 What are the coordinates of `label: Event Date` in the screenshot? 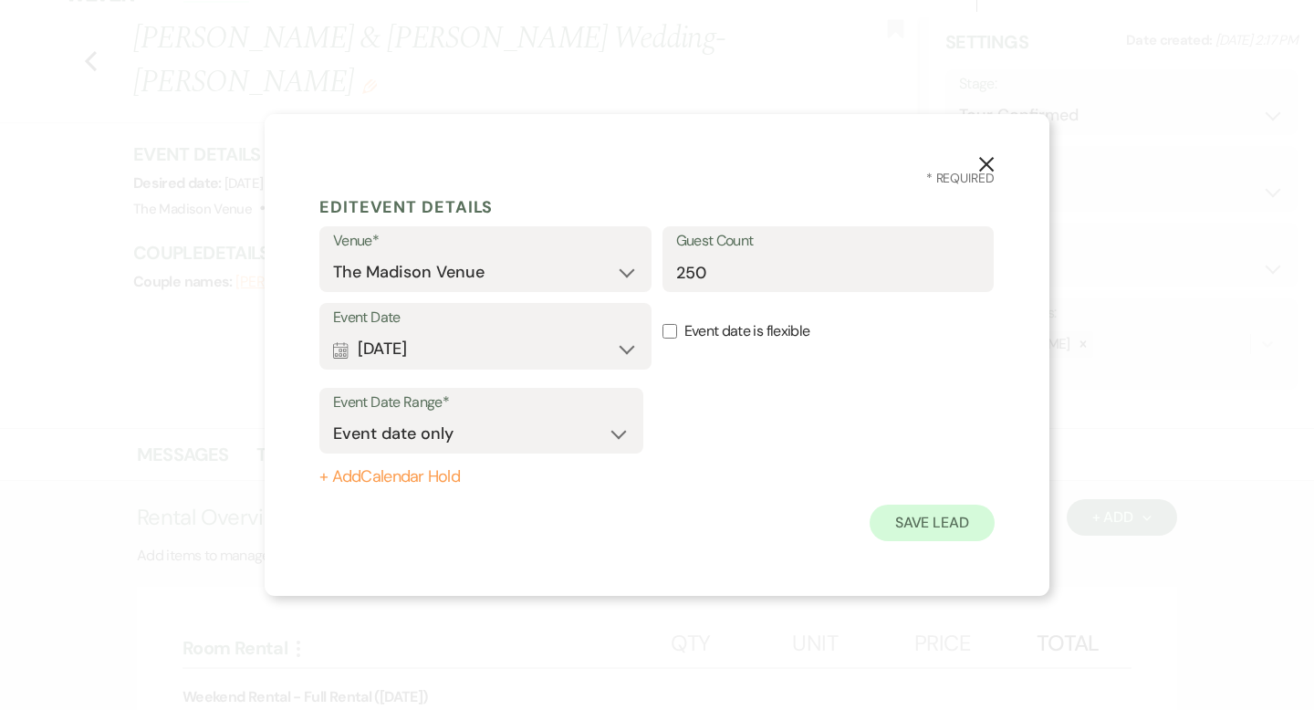 It's located at (485, 317).